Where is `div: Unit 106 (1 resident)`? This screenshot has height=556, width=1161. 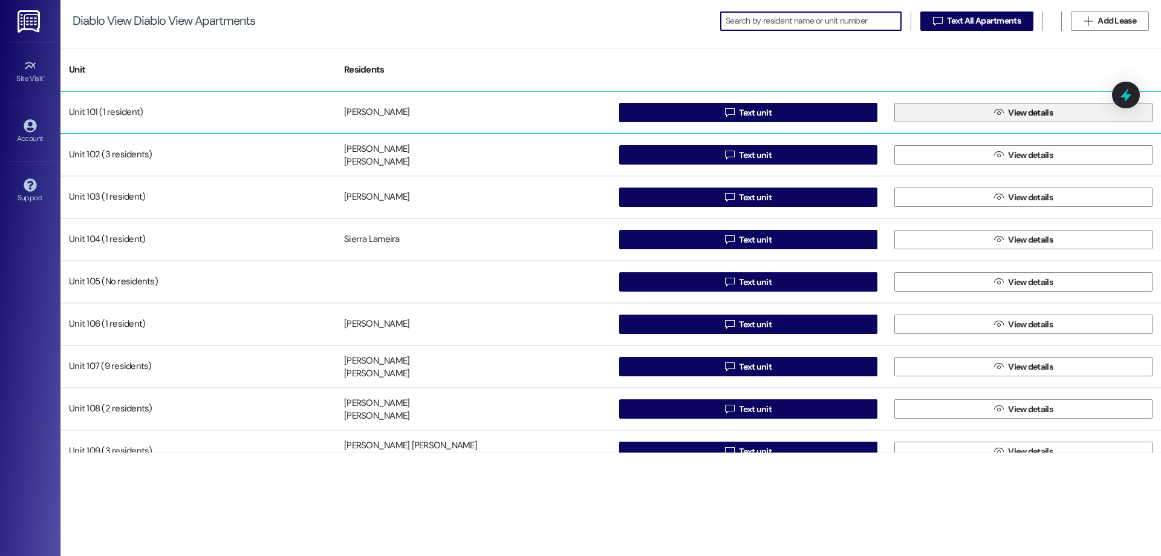
div: Unit 106 (1 resident) is located at coordinates (198, 324).